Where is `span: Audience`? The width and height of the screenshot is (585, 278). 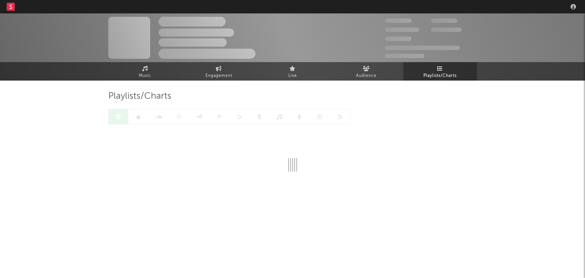
span: Audience is located at coordinates (366, 76).